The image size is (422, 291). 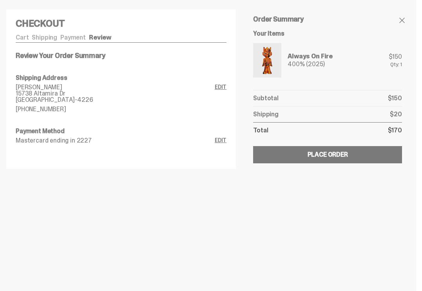 I want to click on a: Review, so click(x=100, y=37).